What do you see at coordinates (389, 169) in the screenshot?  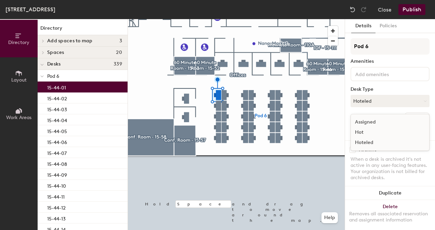 I see `div: When a desk is archived it's not active in any user-facing features. Your organization is not bil...` at bounding box center [389, 169].